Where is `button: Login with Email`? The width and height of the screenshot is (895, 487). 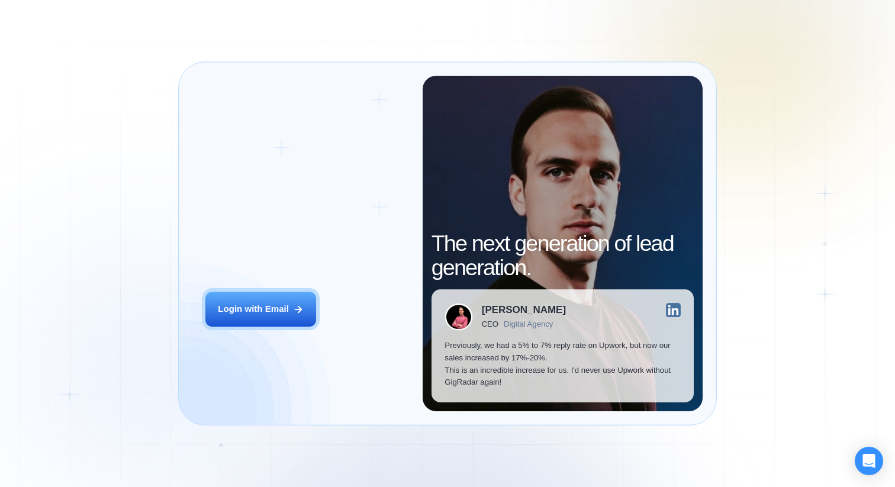 button: Login with Email is located at coordinates (261, 309).